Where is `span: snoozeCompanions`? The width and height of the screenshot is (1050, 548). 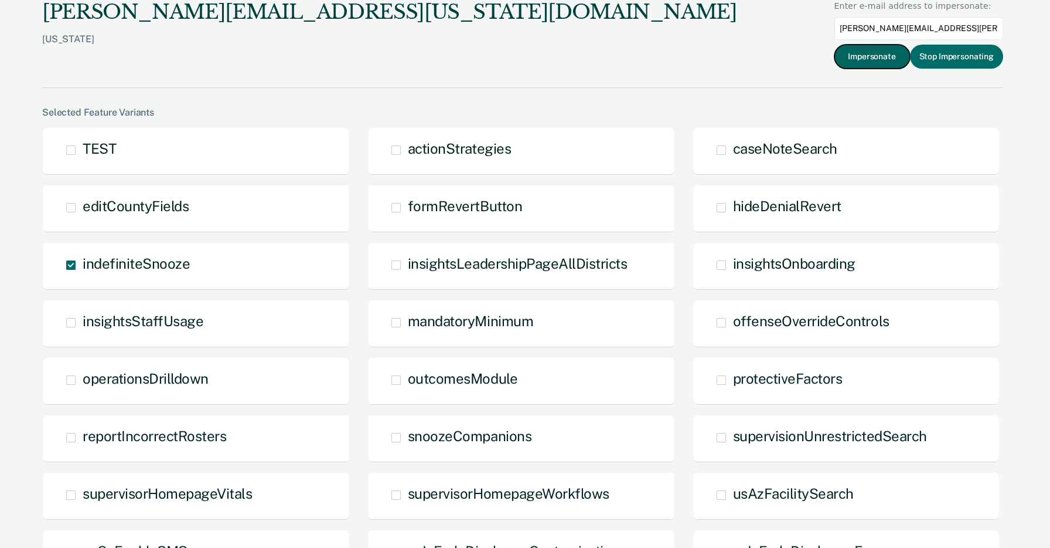
span: snoozeCompanions is located at coordinates (470, 436).